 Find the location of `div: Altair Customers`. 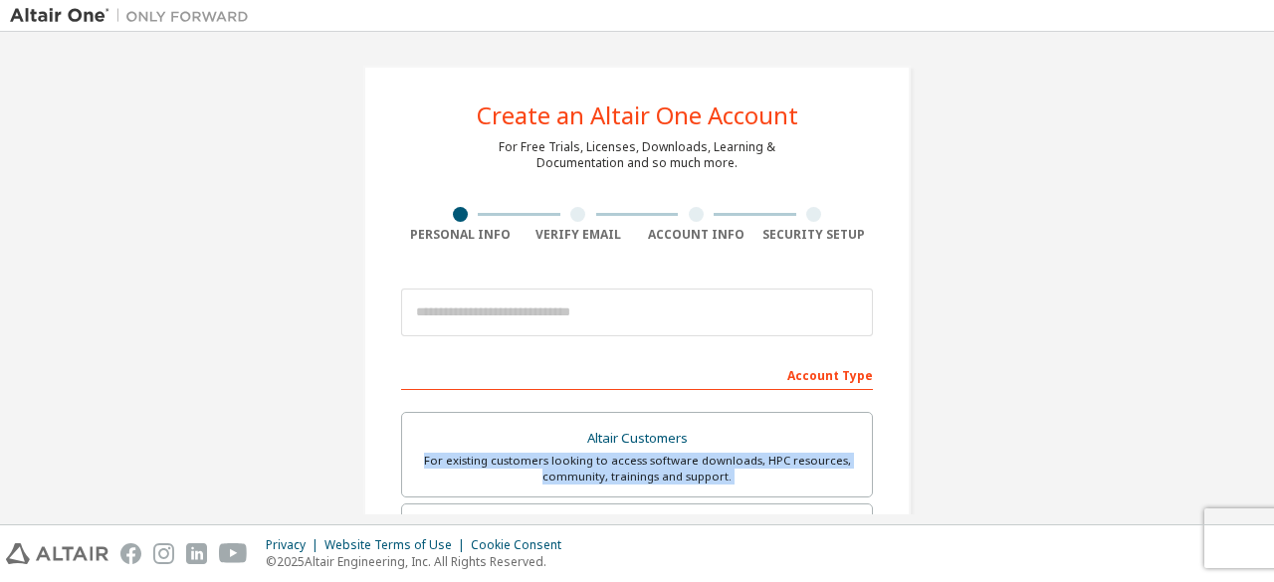

div: Altair Customers is located at coordinates (637, 439).